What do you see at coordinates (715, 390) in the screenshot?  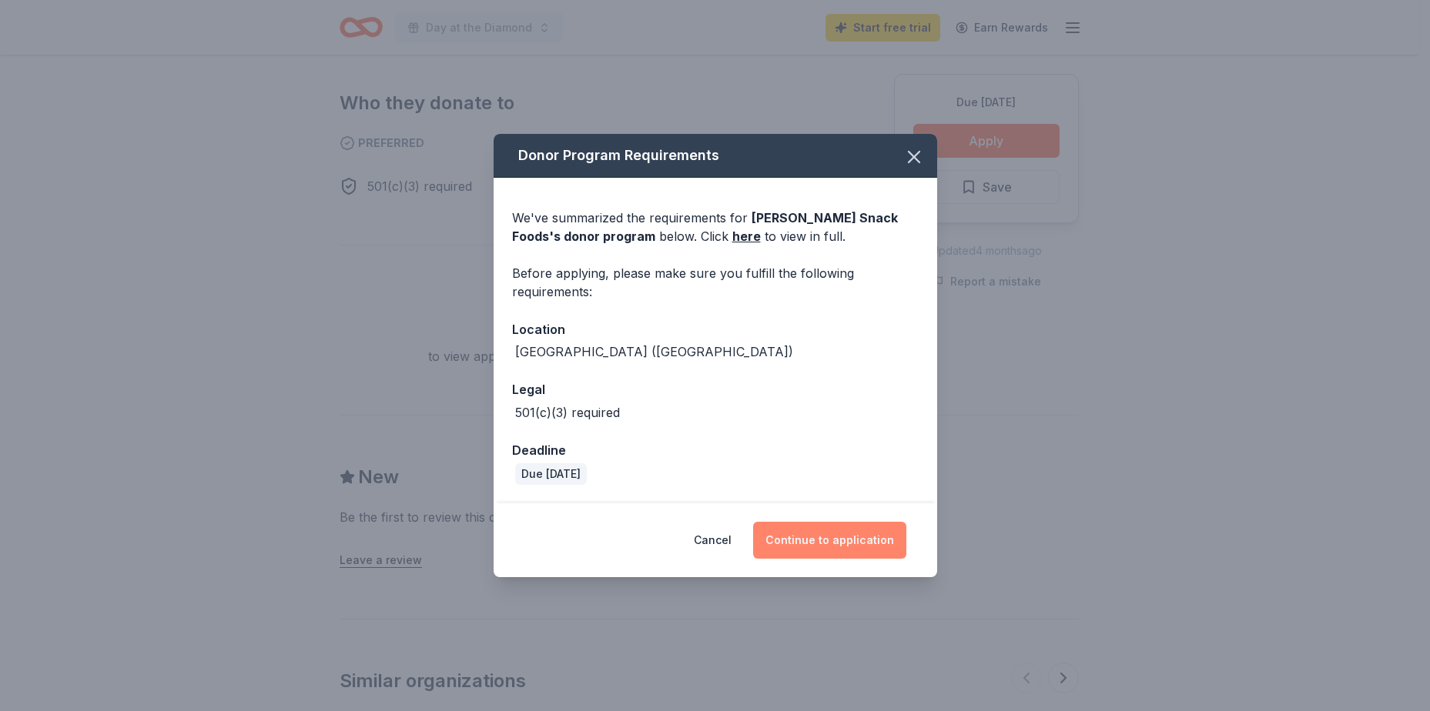 I see `div: Legal` at bounding box center [715, 390].